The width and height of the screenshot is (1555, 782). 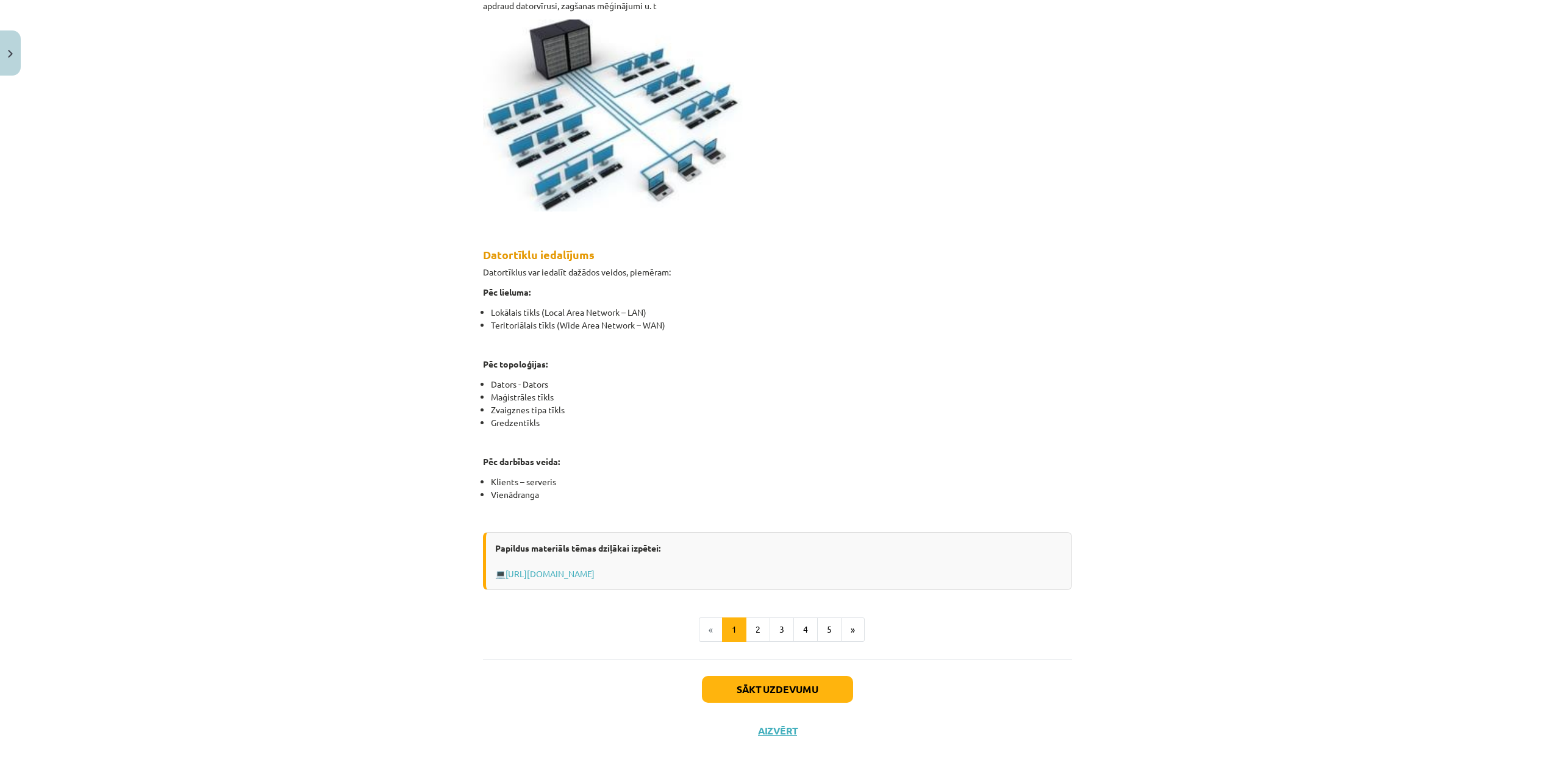 I want to click on button: 1, so click(x=734, y=630).